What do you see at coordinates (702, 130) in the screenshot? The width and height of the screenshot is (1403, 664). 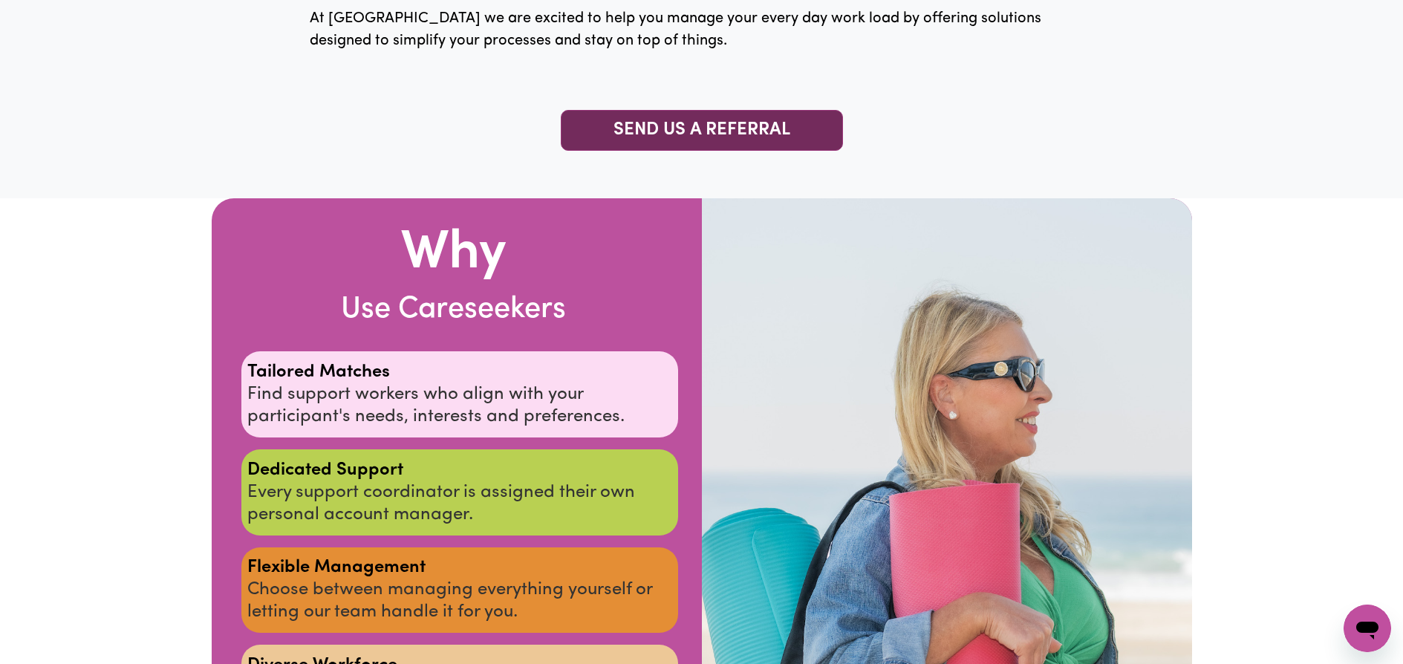 I see `a: SEND US A REFERRAL` at bounding box center [702, 130].